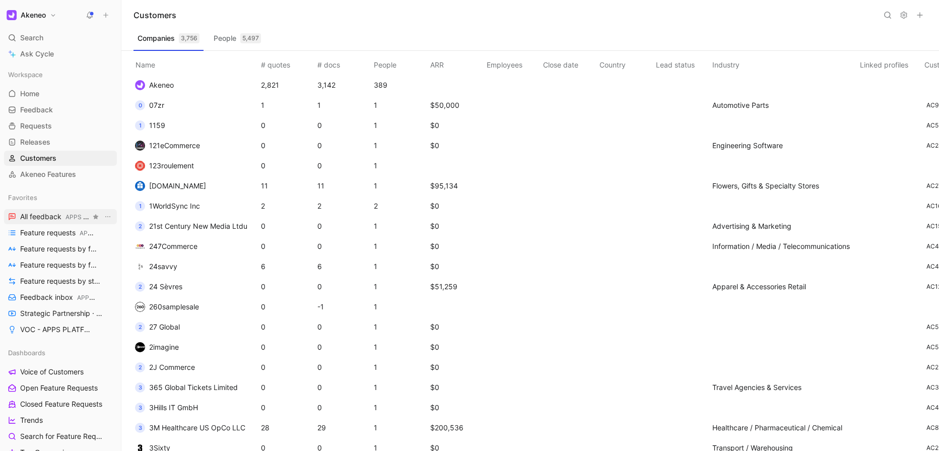 Image resolution: width=939 pixels, height=451 pixels. What do you see at coordinates (166, 246) in the screenshot?
I see `button: logo247Commerce` at bounding box center [166, 246].